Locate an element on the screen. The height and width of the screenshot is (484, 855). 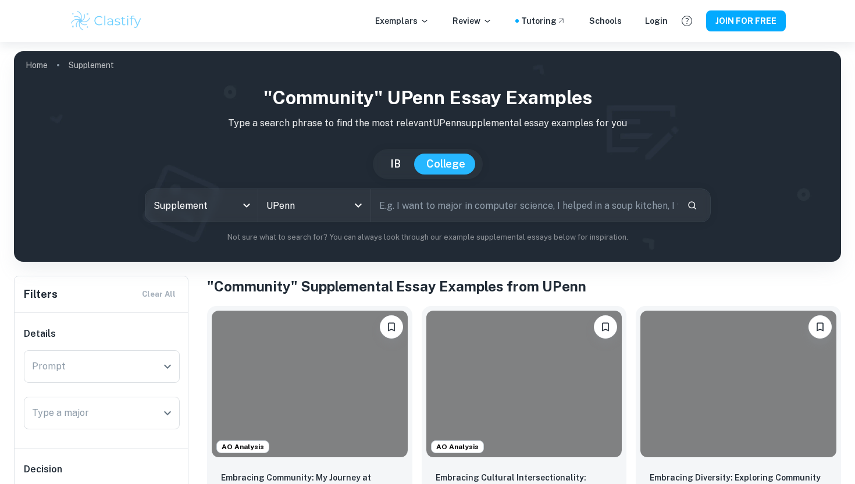
h6: Decision is located at coordinates (102, 469).